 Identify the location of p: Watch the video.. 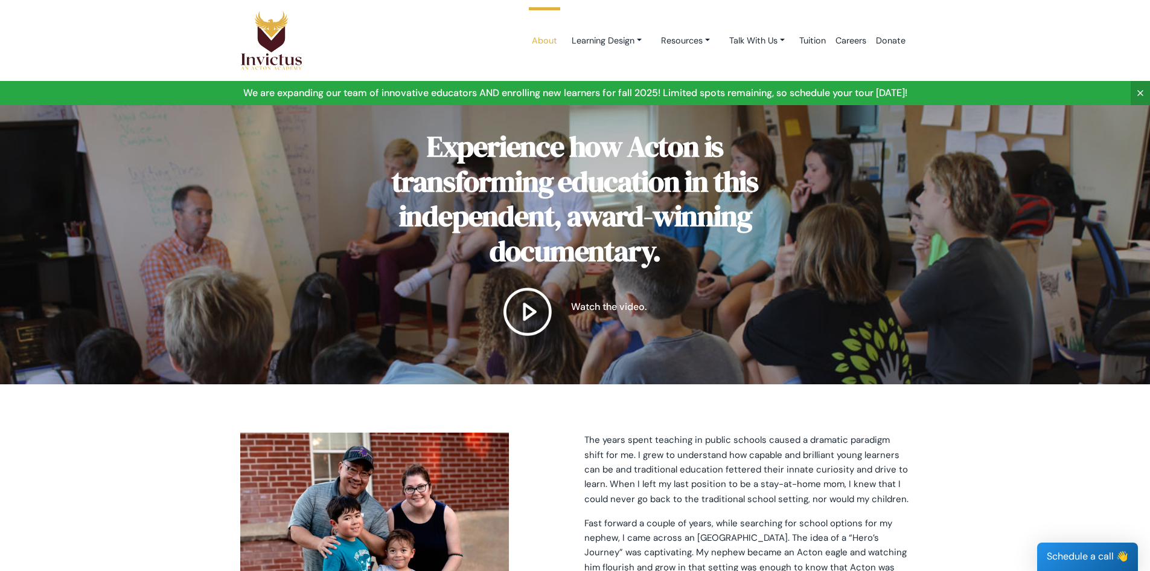
(609, 307).